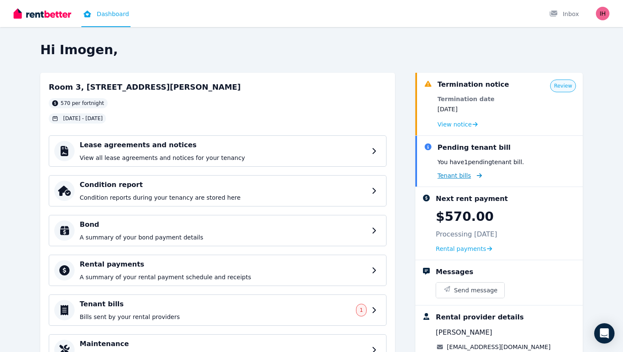  Describe the element at coordinates (564, 14) in the screenshot. I see `div: Inbox` at that location.